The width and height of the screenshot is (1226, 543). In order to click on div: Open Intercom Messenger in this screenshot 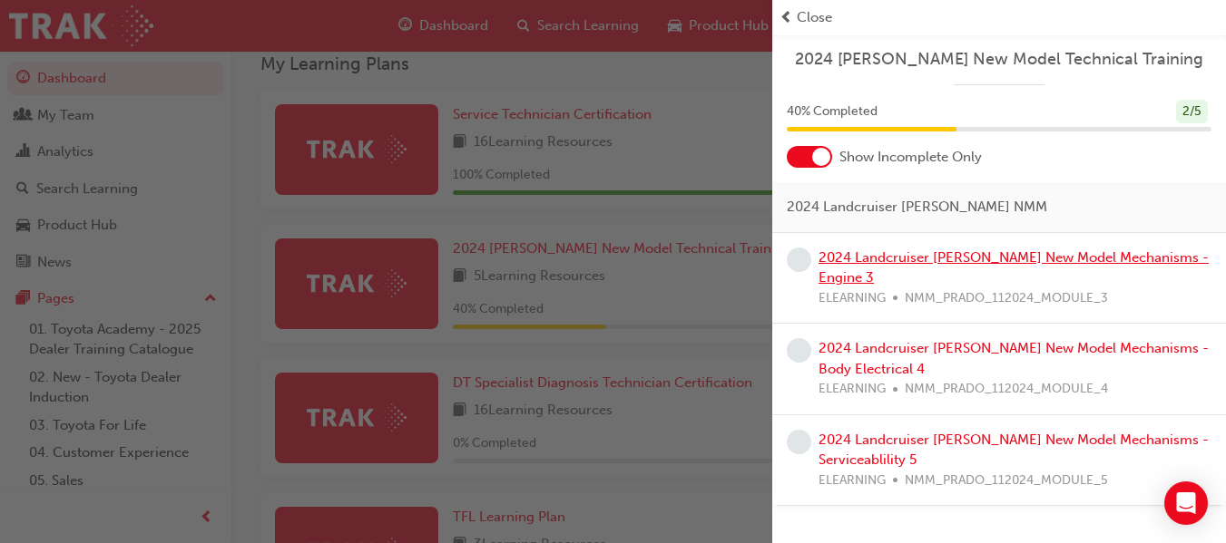, I will do `click(1186, 504)`.